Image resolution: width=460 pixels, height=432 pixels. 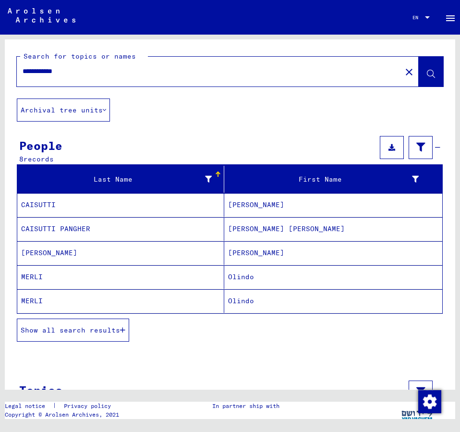 What do you see at coordinates (41, 15) in the screenshot?
I see `img: Arolsen_neg.svg` at bounding box center [41, 15].